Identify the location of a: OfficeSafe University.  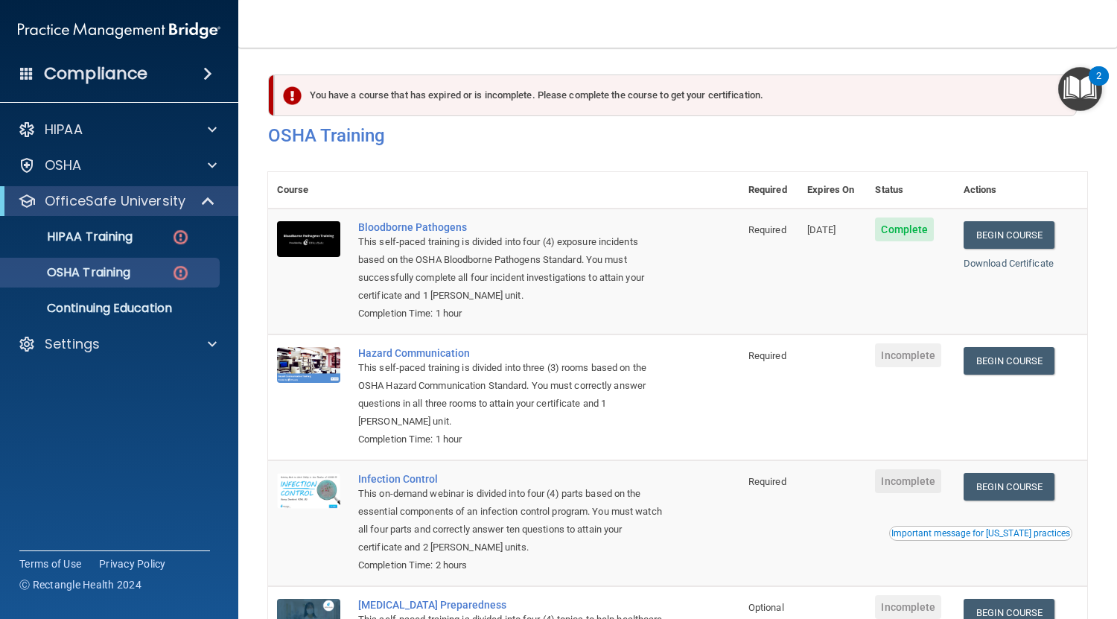
(117, 201).